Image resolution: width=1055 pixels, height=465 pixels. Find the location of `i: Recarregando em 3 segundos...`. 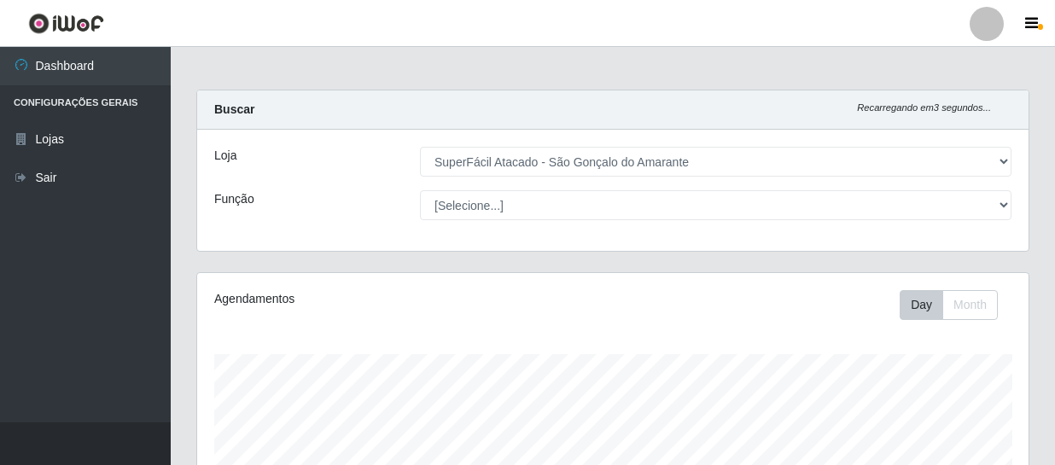

i: Recarregando em 3 segundos... is located at coordinates (924, 108).